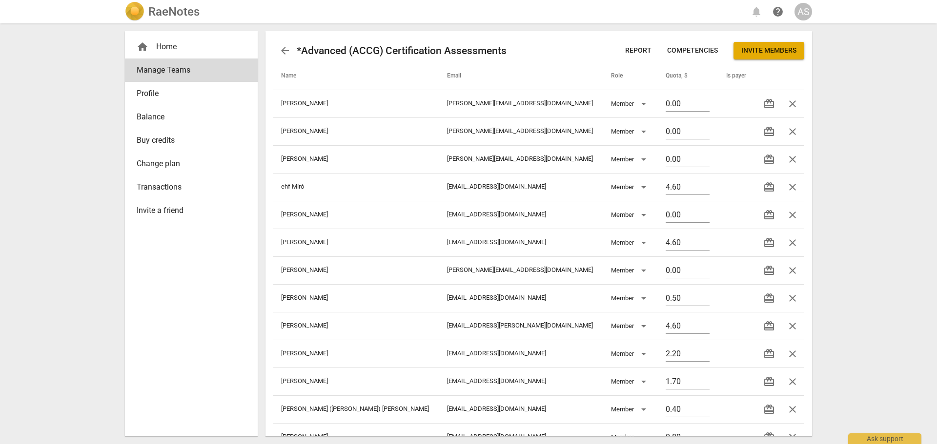 The height and width of the screenshot is (444, 937). What do you see at coordinates (187, 164) in the screenshot?
I see `span: Change plan` at bounding box center [187, 164].